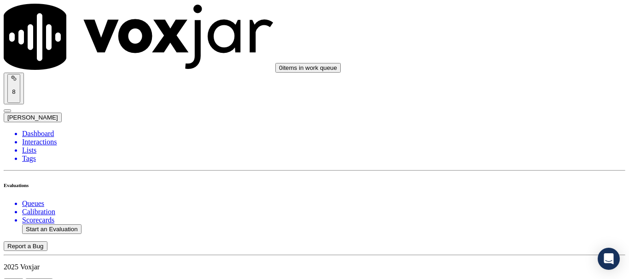  Describe the element at coordinates (324, 204) in the screenshot. I see `li: Queues` at that location.